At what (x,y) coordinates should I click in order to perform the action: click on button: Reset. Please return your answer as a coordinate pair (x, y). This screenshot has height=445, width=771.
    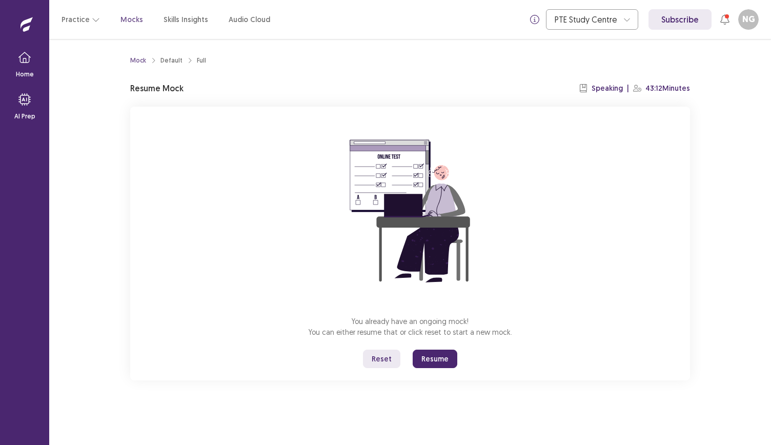
    Looking at the image, I should click on (381, 359).